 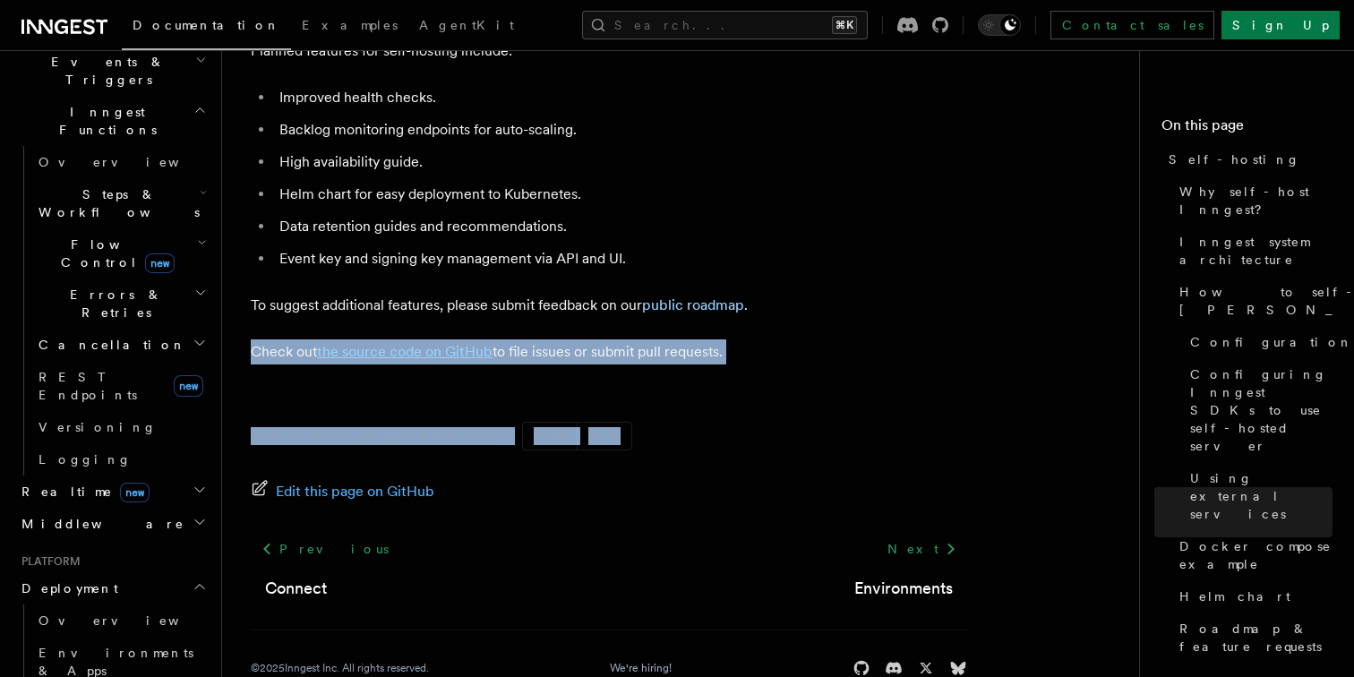 I want to click on span: Platform, so click(x=47, y=562).